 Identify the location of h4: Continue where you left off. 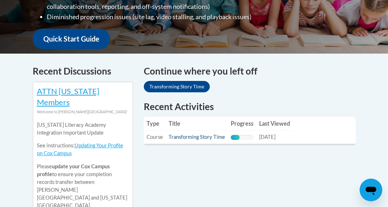
(250, 71).